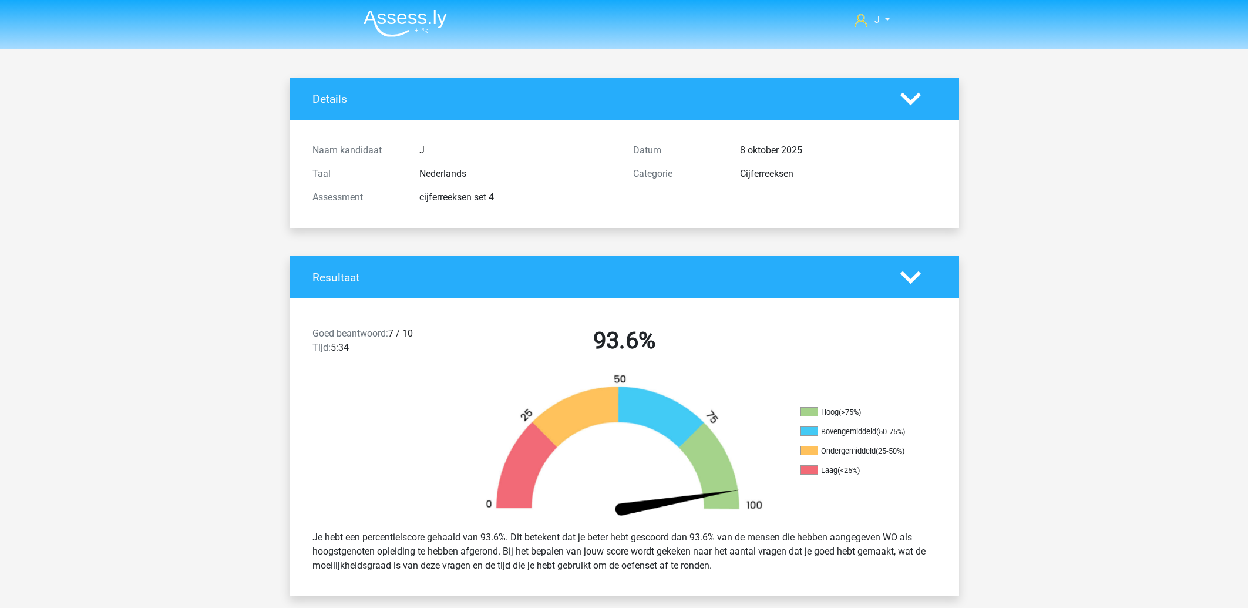  Describe the element at coordinates (871, 20) in the screenshot. I see `a: J` at that location.